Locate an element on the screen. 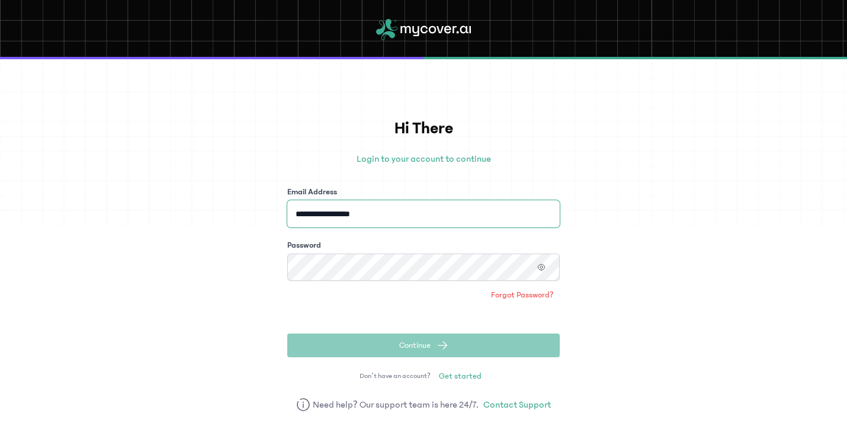 The image size is (847, 423). label: Email Address is located at coordinates (312, 192).